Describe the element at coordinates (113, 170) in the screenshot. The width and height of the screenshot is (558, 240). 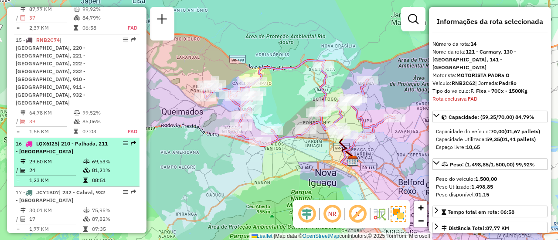
I see `td: 81,21%` at that location.